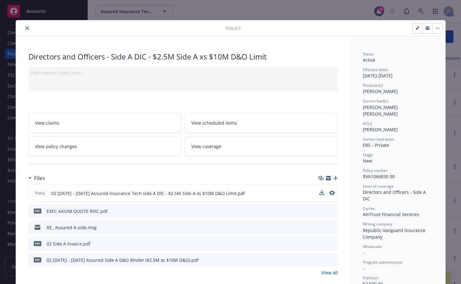 This screenshot has width=461, height=284. I want to click on div: Directors and Officers - Side A DIC, so click(398, 195).